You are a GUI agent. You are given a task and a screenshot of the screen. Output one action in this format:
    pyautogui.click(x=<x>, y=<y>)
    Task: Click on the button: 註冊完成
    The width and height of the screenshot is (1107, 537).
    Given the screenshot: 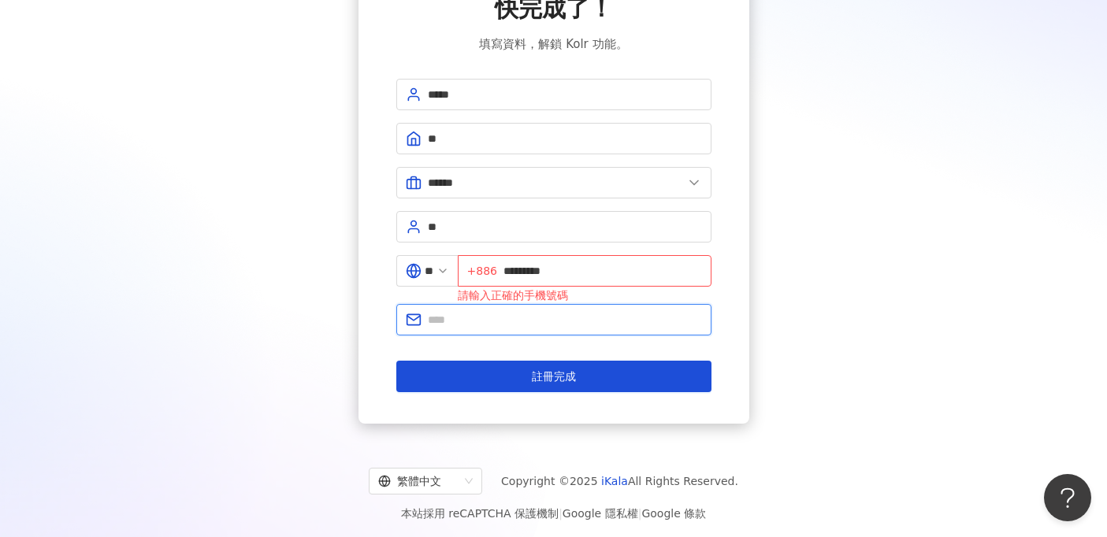 What is the action you would take?
    pyautogui.click(x=554, y=377)
    